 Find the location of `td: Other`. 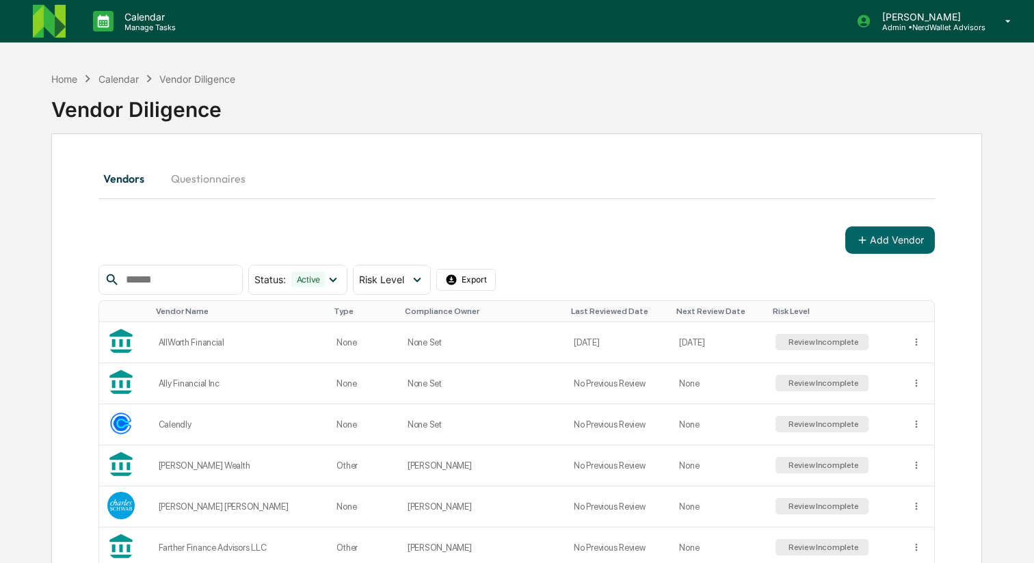

td: Other is located at coordinates (364, 466).